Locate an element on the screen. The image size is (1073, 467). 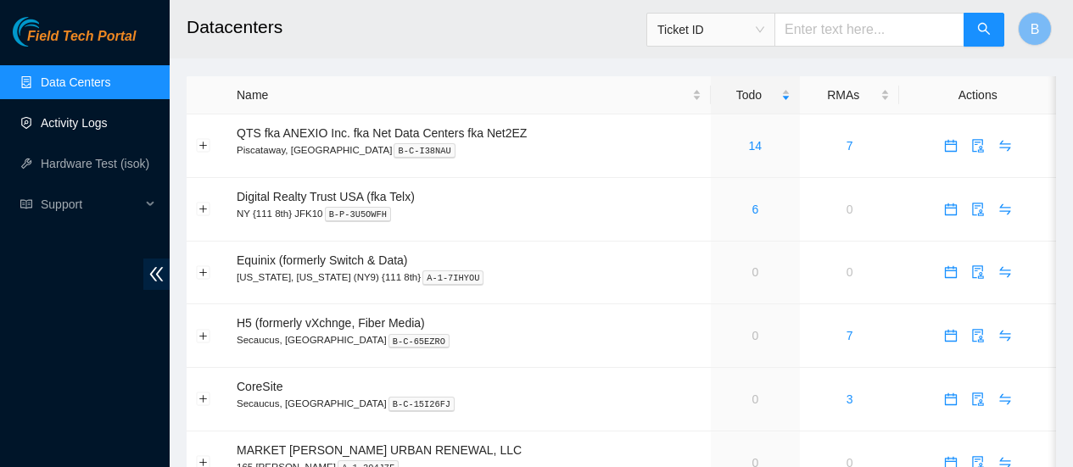
span: read is located at coordinates (26, 204).